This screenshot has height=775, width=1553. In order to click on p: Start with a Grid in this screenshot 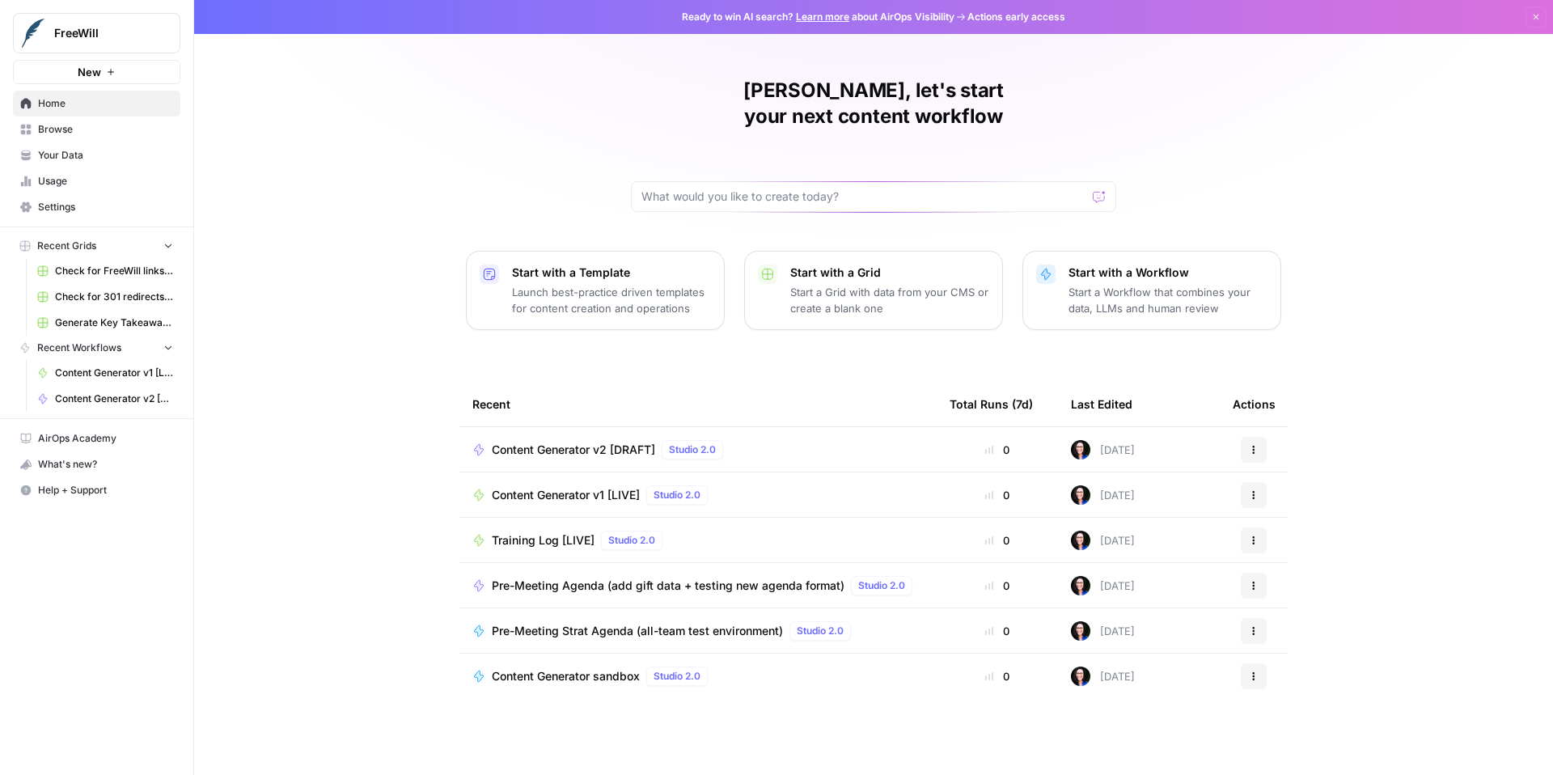, I will do `click(890, 273)`.